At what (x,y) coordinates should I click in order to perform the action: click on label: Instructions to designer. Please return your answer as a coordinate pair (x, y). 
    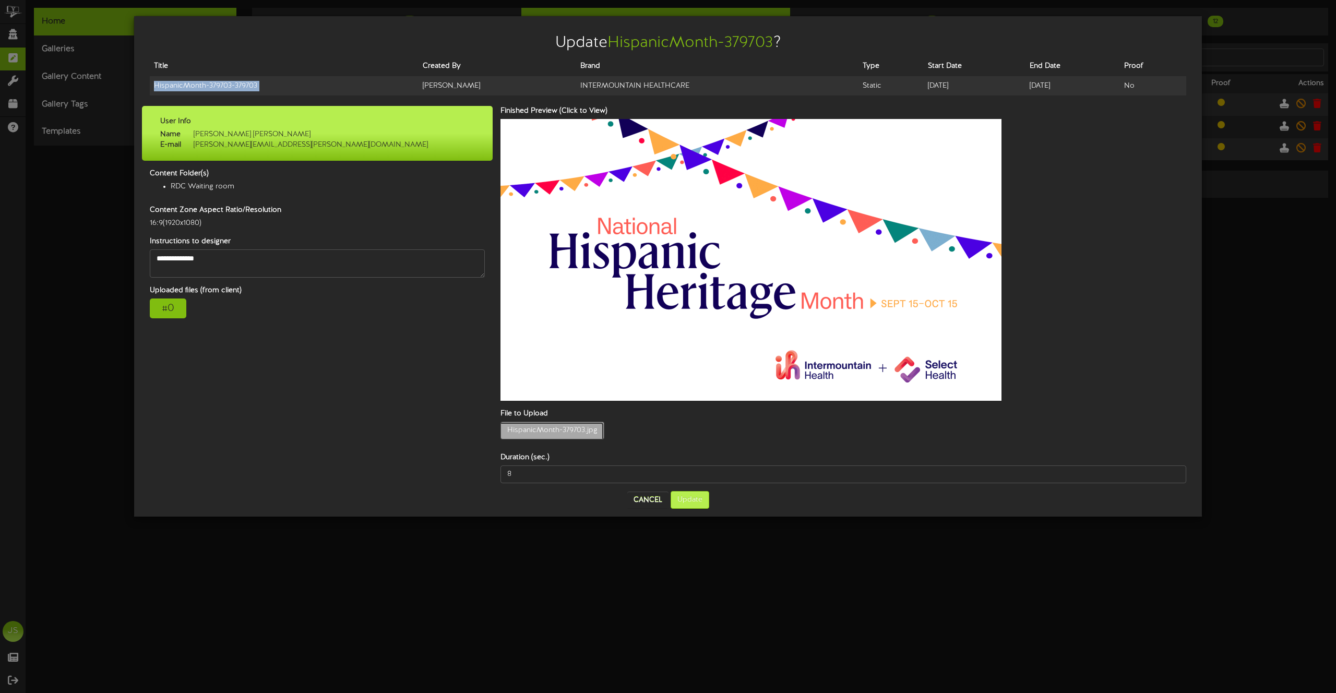
    Looking at the image, I should click on (317, 242).